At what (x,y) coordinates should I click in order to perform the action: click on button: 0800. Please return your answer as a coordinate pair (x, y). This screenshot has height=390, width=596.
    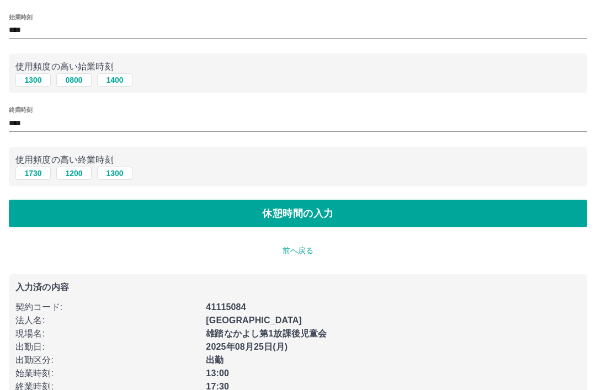
    Looking at the image, I should click on (74, 80).